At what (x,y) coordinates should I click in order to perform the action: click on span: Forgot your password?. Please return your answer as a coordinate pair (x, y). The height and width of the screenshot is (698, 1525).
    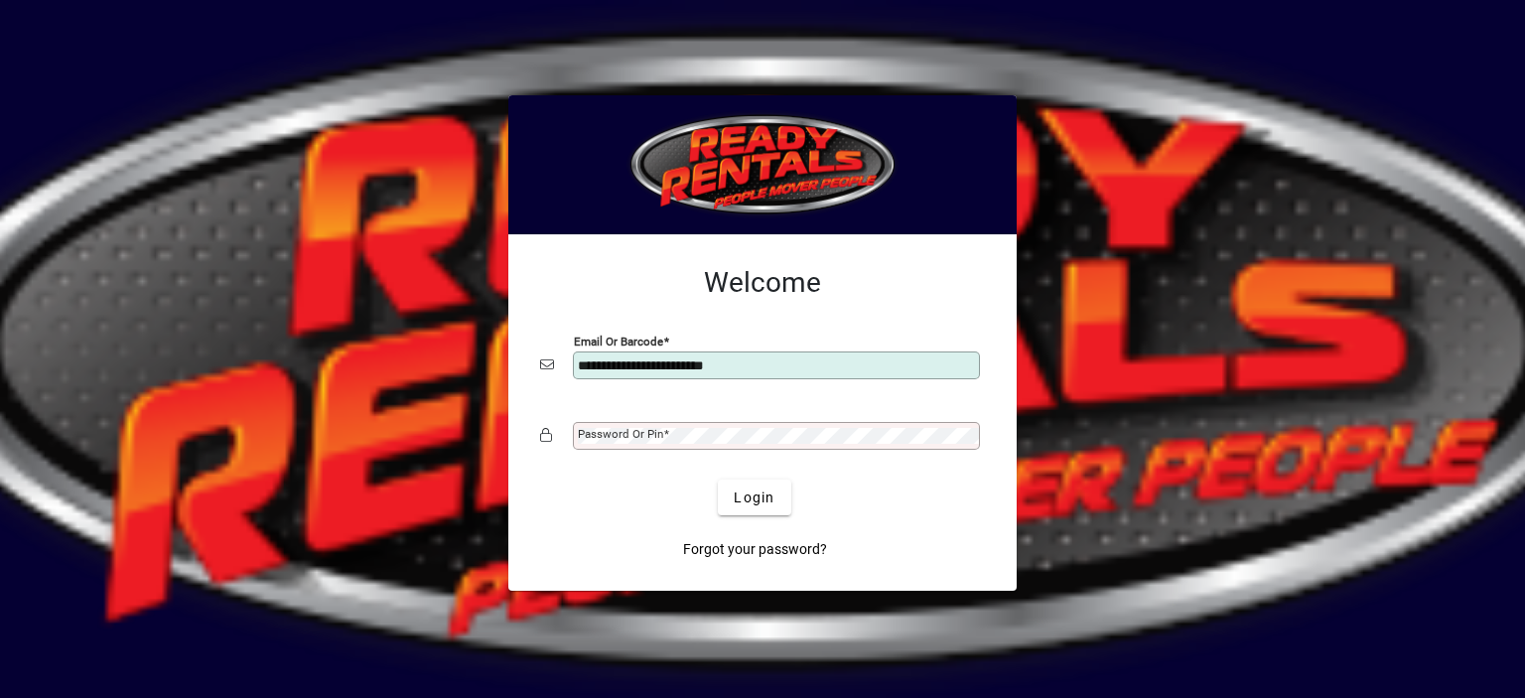
    Looking at the image, I should click on (755, 549).